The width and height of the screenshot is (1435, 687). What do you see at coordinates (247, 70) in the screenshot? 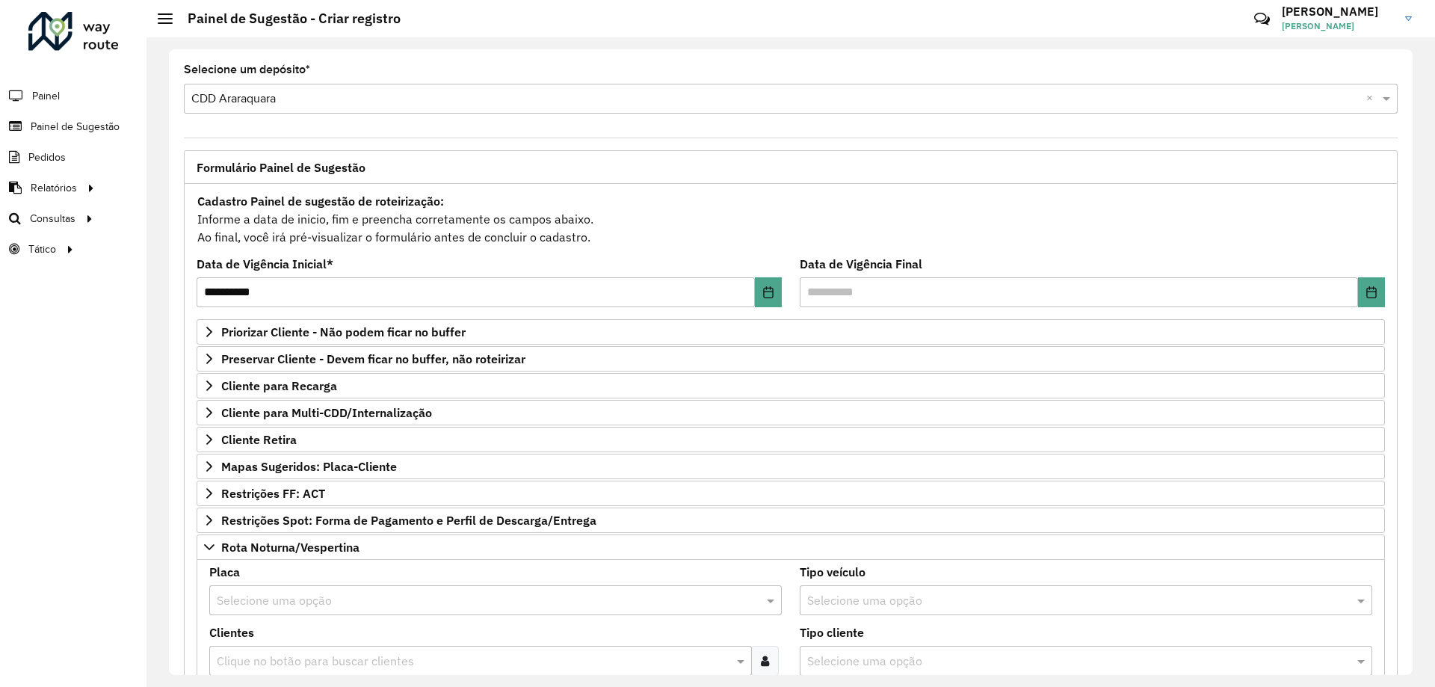
I see `label: Selecione um depósito` at bounding box center [247, 70].